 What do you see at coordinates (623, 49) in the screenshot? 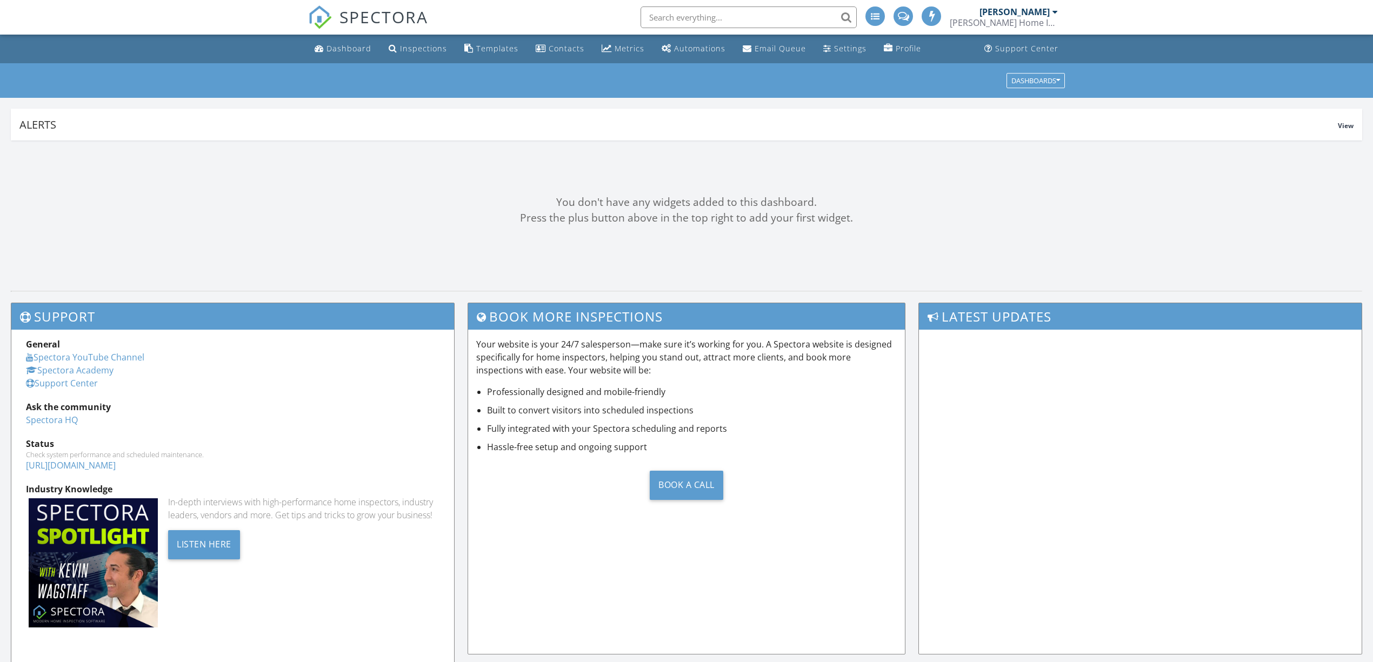
I see `a: Metrics` at bounding box center [623, 49].